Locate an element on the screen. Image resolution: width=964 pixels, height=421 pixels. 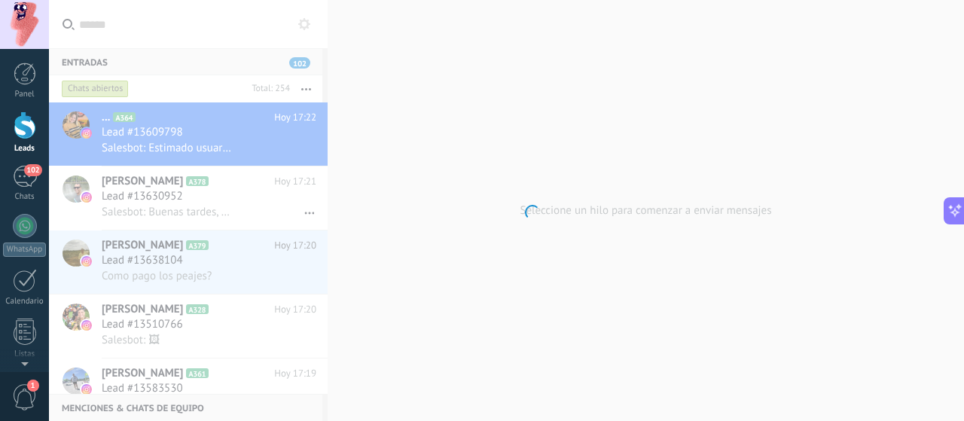
div: Leads is located at coordinates (25, 148).